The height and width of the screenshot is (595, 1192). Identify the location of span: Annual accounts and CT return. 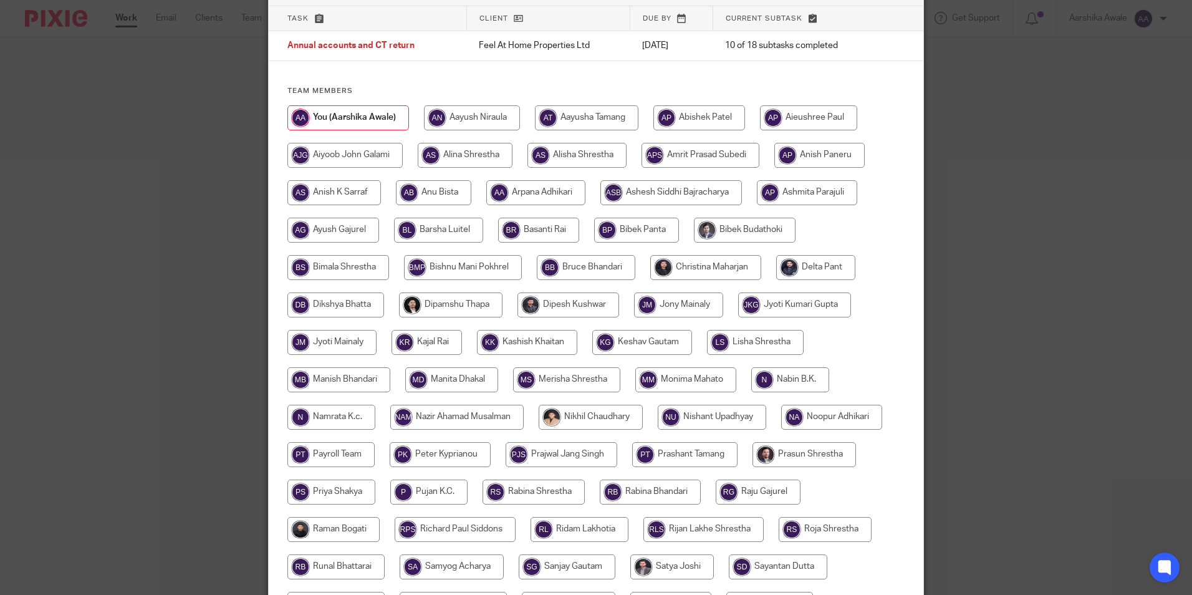
(351, 46).